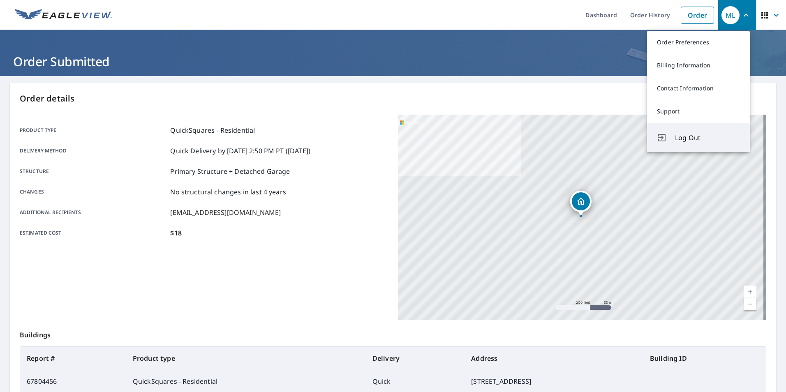 Image resolution: width=786 pixels, height=392 pixels. What do you see at coordinates (730, 15) in the screenshot?
I see `div: ML` at bounding box center [730, 15].